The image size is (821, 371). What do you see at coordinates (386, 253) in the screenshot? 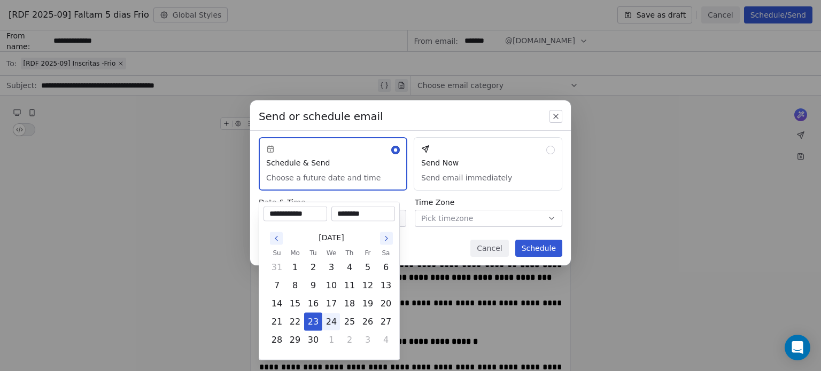
I see `th: Saturday` at bounding box center [386, 253].